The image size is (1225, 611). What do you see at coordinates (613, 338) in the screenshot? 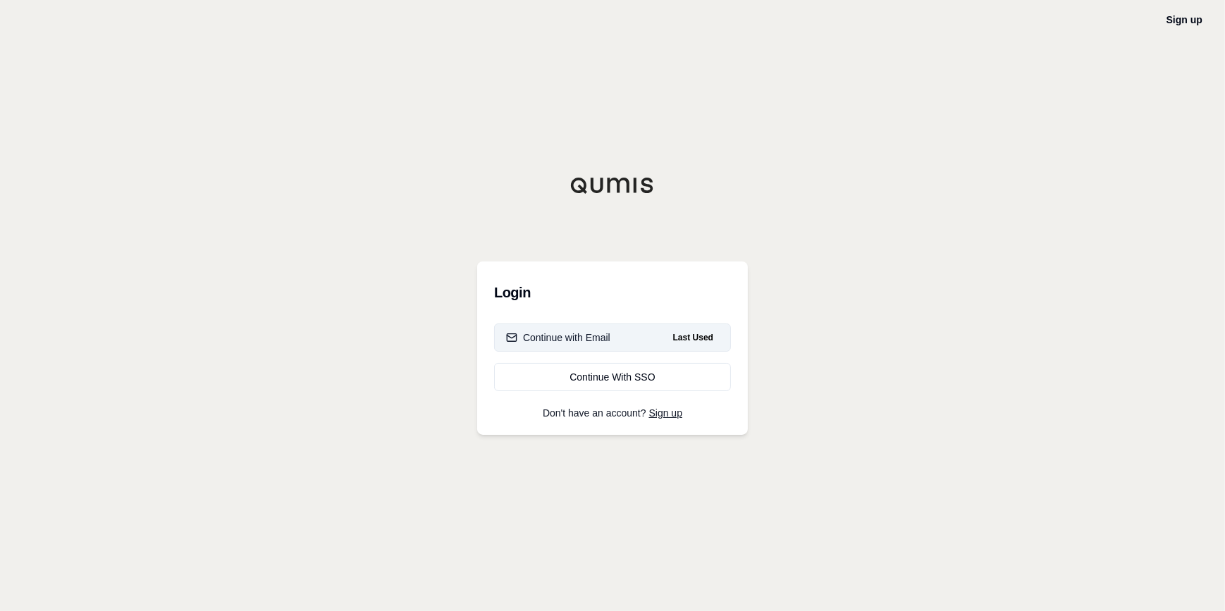
I see `button: Continue with EmailLast Used` at bounding box center [613, 338].